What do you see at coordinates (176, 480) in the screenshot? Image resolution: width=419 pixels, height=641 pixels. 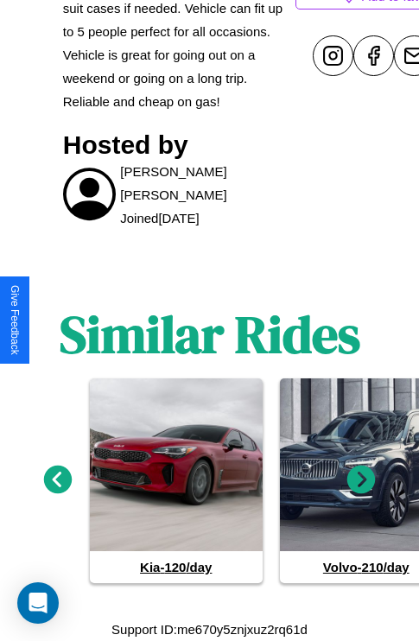 I see `a: Kia-120/day` at bounding box center [176, 480].